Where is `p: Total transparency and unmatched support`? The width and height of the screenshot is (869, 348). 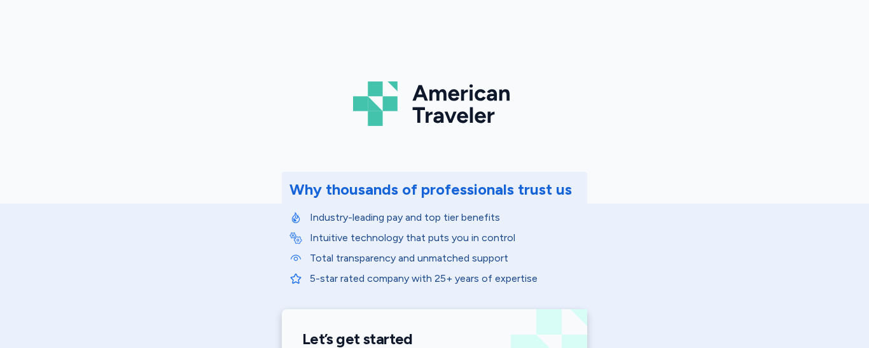
p: Total transparency and unmatched support is located at coordinates (445, 258).